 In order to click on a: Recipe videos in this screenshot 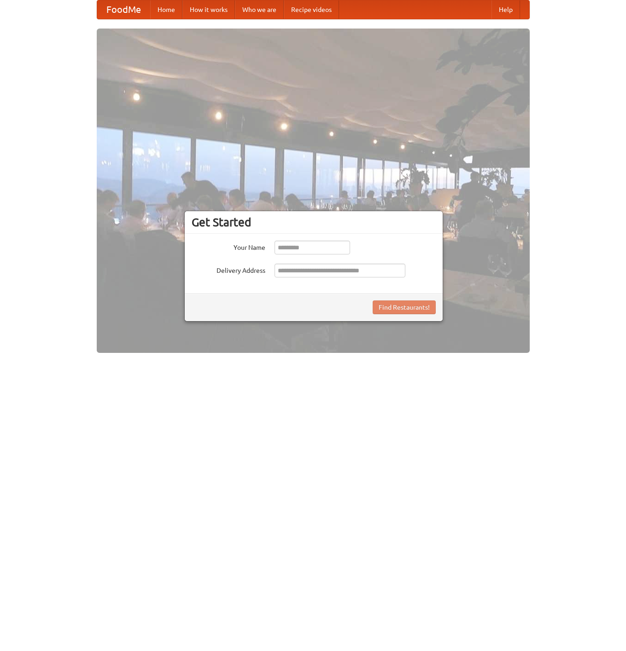, I will do `click(311, 10)`.